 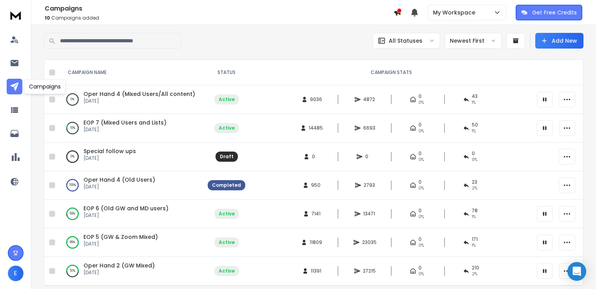 What do you see at coordinates (110, 151) in the screenshot?
I see `span: Special follow ups` at bounding box center [110, 151].